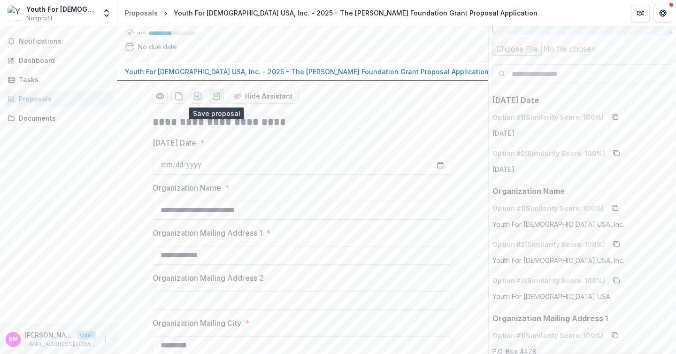  Describe the element at coordinates (157, 46) in the screenshot. I see `div: No due date` at that location.